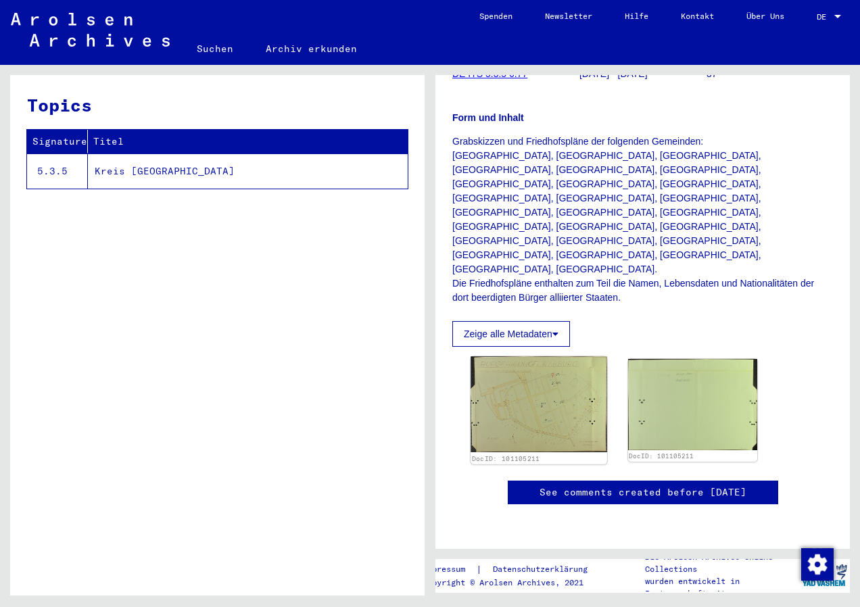  Describe the element at coordinates (543, 569) in the screenshot. I see `a: Datenschutzerklärung` at that location.